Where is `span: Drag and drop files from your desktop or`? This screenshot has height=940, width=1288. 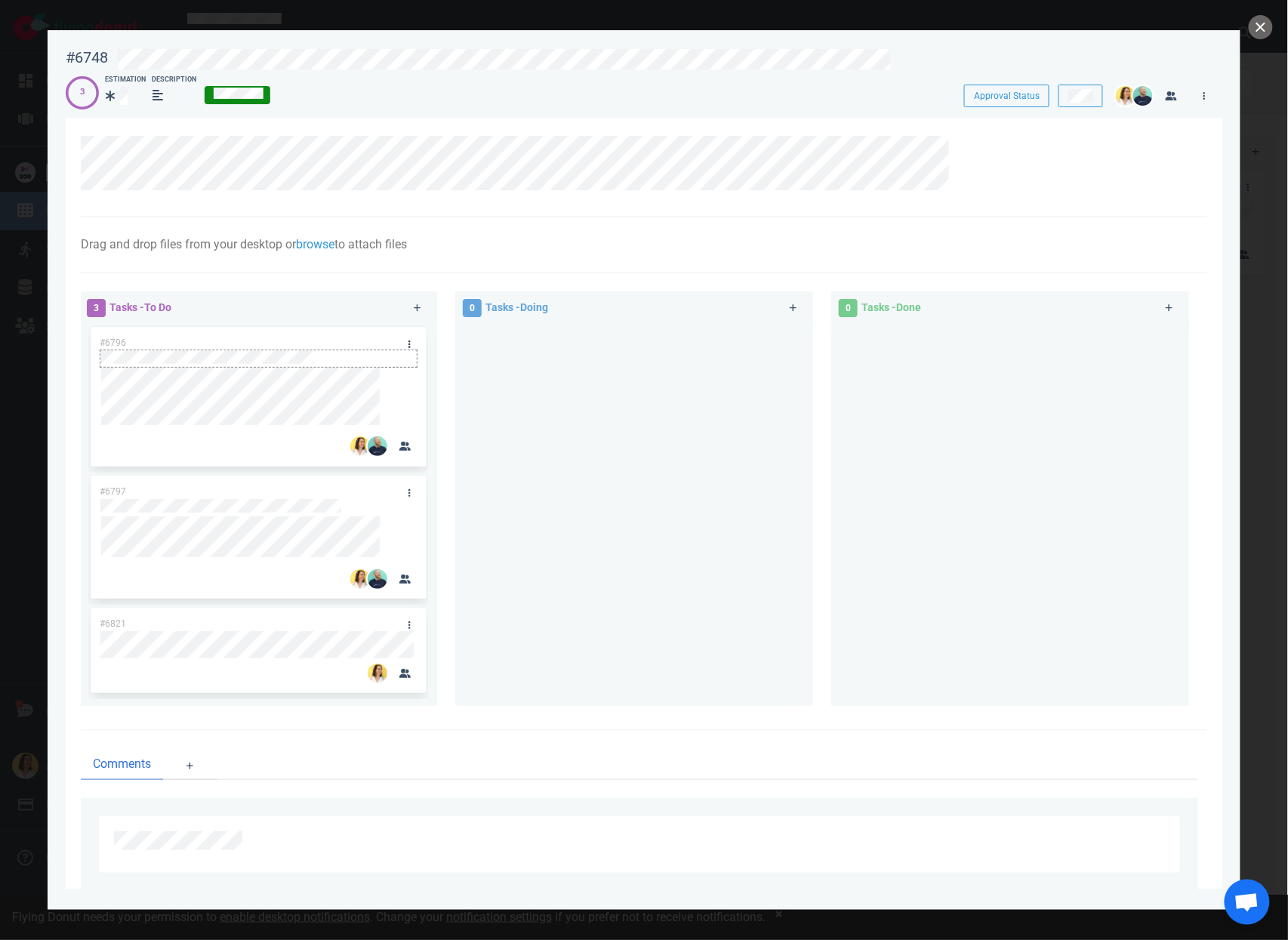
span: Drag and drop files from your desktop or is located at coordinates (188, 244).